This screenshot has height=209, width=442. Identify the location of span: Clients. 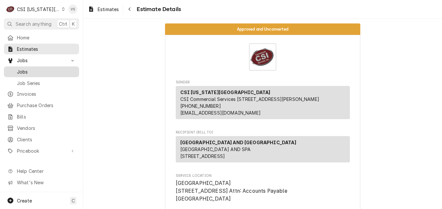
(46, 139).